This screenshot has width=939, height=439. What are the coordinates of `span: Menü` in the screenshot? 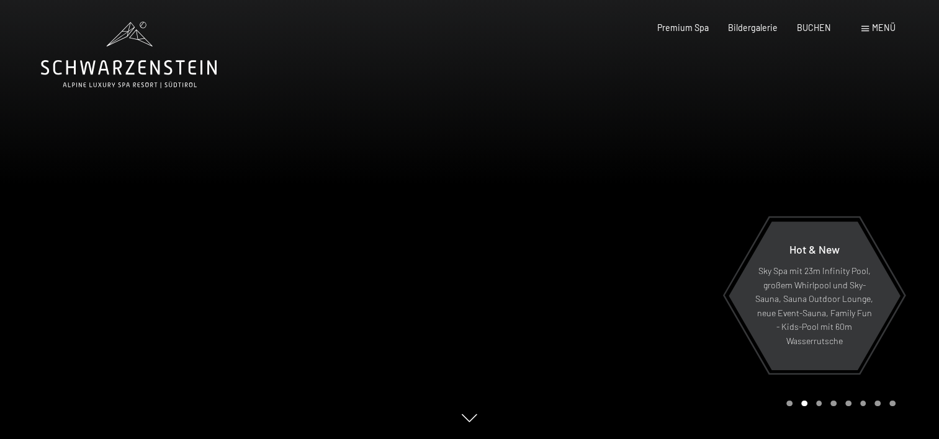 It's located at (884, 27).